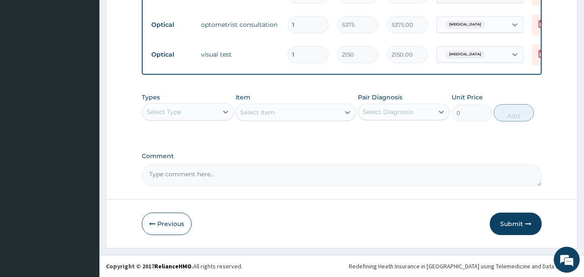 This screenshot has width=584, height=277. Describe the element at coordinates (342, 156) in the screenshot. I see `label: Comment` at that location.